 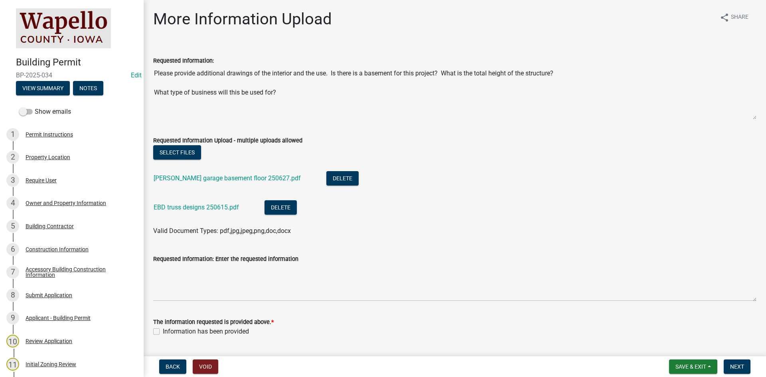 What do you see at coordinates (196, 207) in the screenshot?
I see `a: EBD truss designs 250615.pdf` at bounding box center [196, 207].